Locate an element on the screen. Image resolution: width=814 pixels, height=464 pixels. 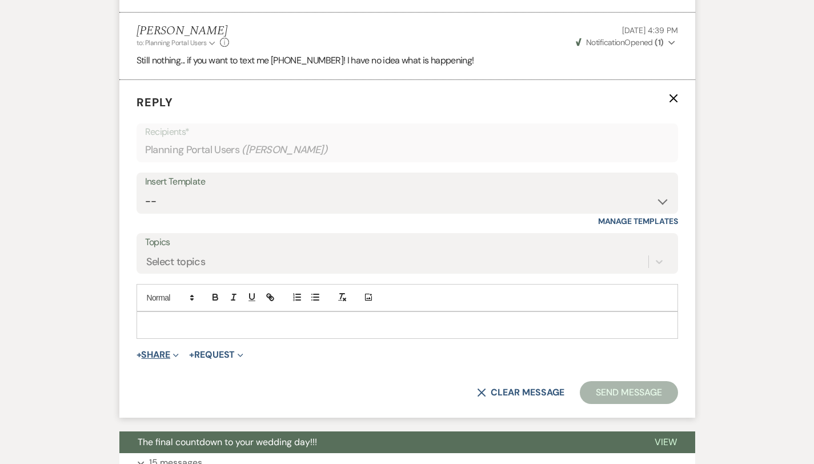
div: Insert Template is located at coordinates (407, 182).